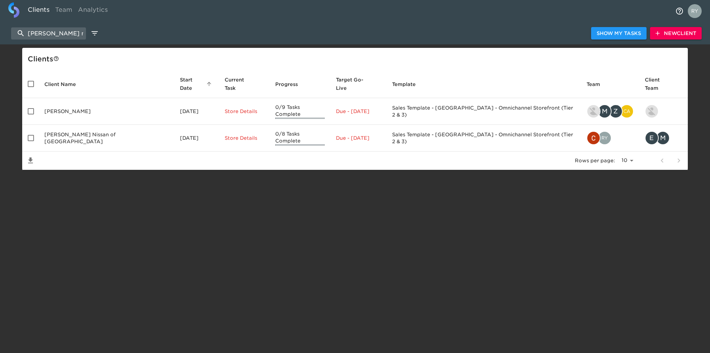 This screenshot has width=710, height=353. Describe the element at coordinates (354, 84) in the screenshot. I see `span: Calculated based on the start date and the duration of all Tasks contained in this Hub.` at that location.